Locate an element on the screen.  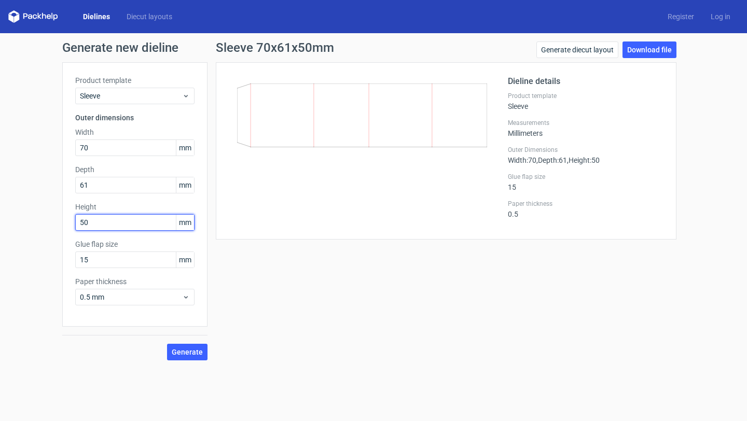
h1: Sleeve 70x61x50mm is located at coordinates (275, 48).